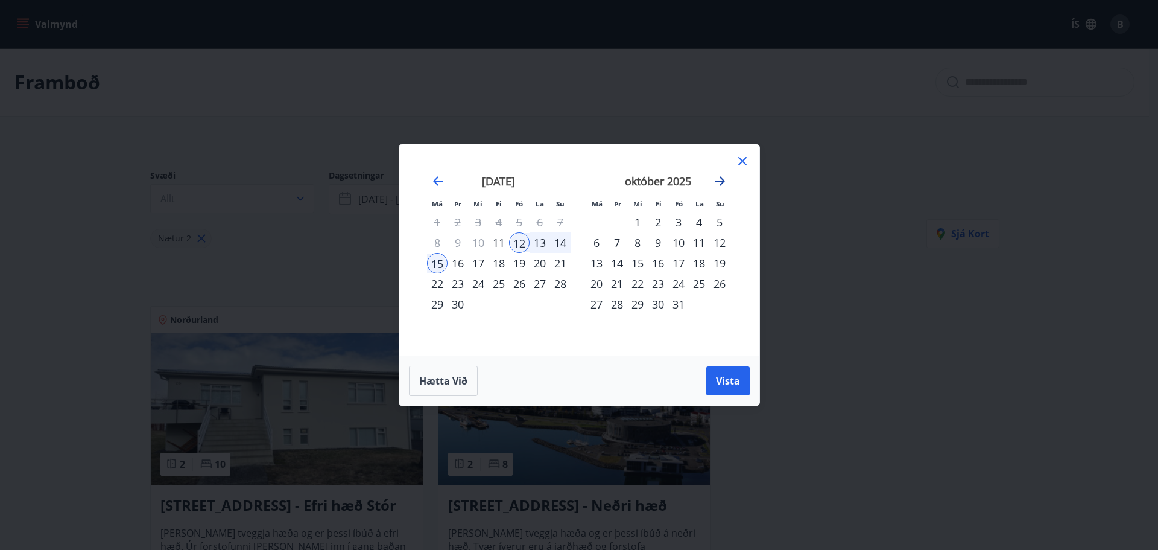  What do you see at coordinates (437, 222) in the screenshot?
I see `td: Not available. mánudagur, 1. september 2025` at bounding box center [437, 222].